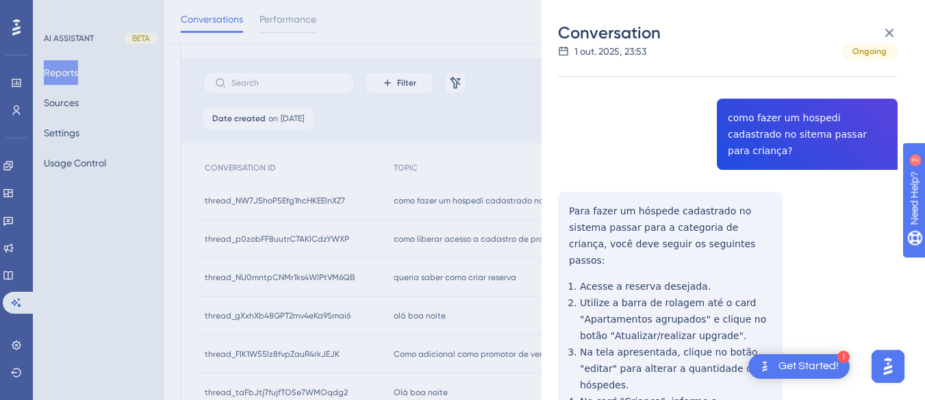 The image size is (925, 400). What do you see at coordinates (870, 51) in the screenshot?
I see `span: Ongoing` at bounding box center [870, 51].